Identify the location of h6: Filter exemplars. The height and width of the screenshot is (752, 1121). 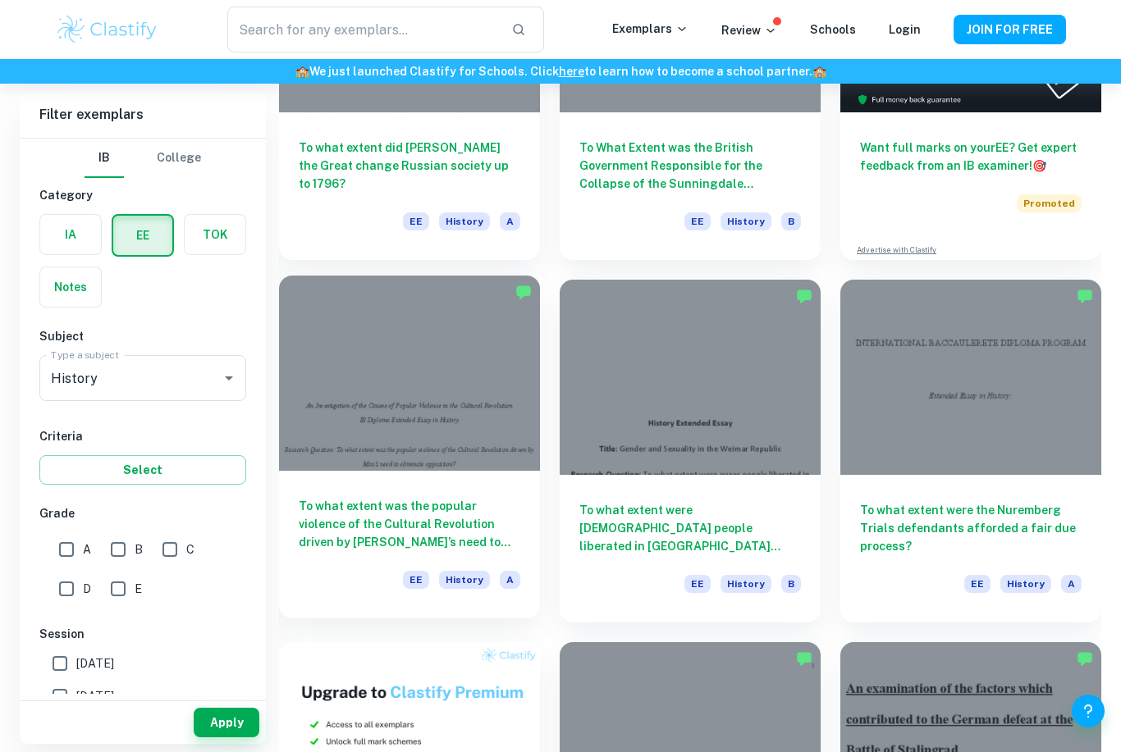
(143, 115).